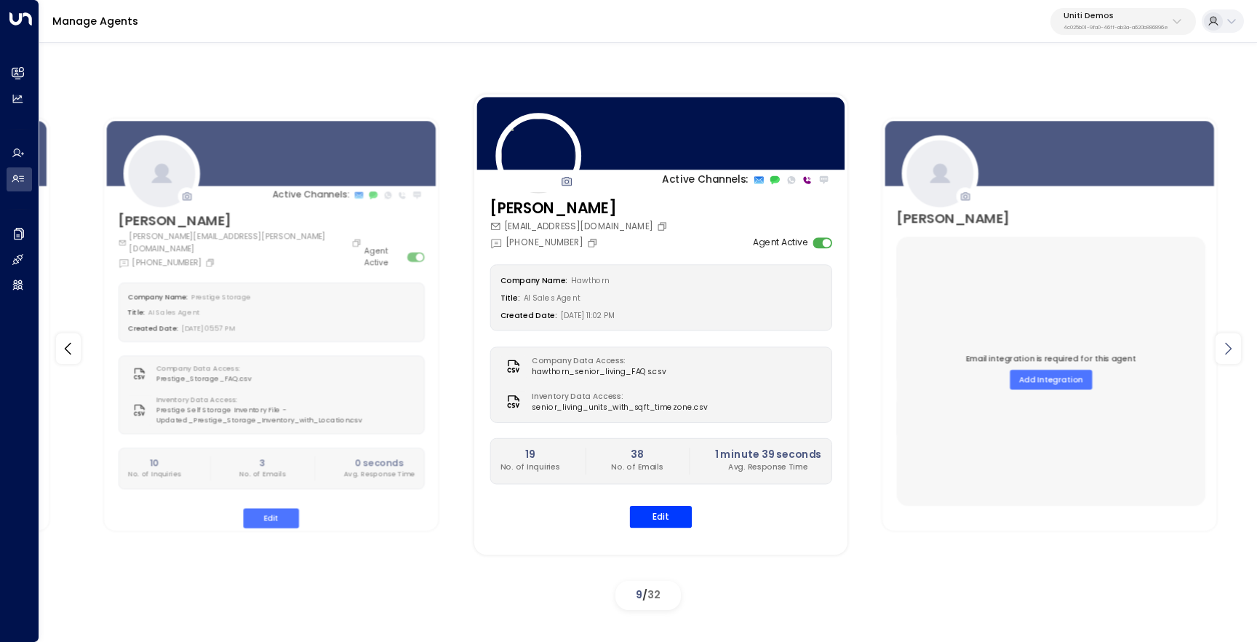  What do you see at coordinates (1051, 359) in the screenshot?
I see `p: Email integration is required for this agent` at bounding box center [1051, 359].